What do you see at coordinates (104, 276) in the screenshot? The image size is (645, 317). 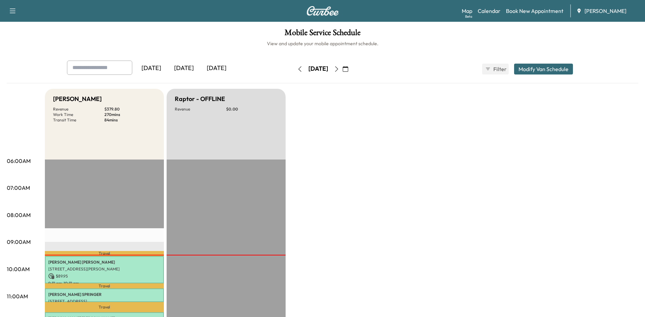 I see `p: $ 89.95` at bounding box center [104, 276].